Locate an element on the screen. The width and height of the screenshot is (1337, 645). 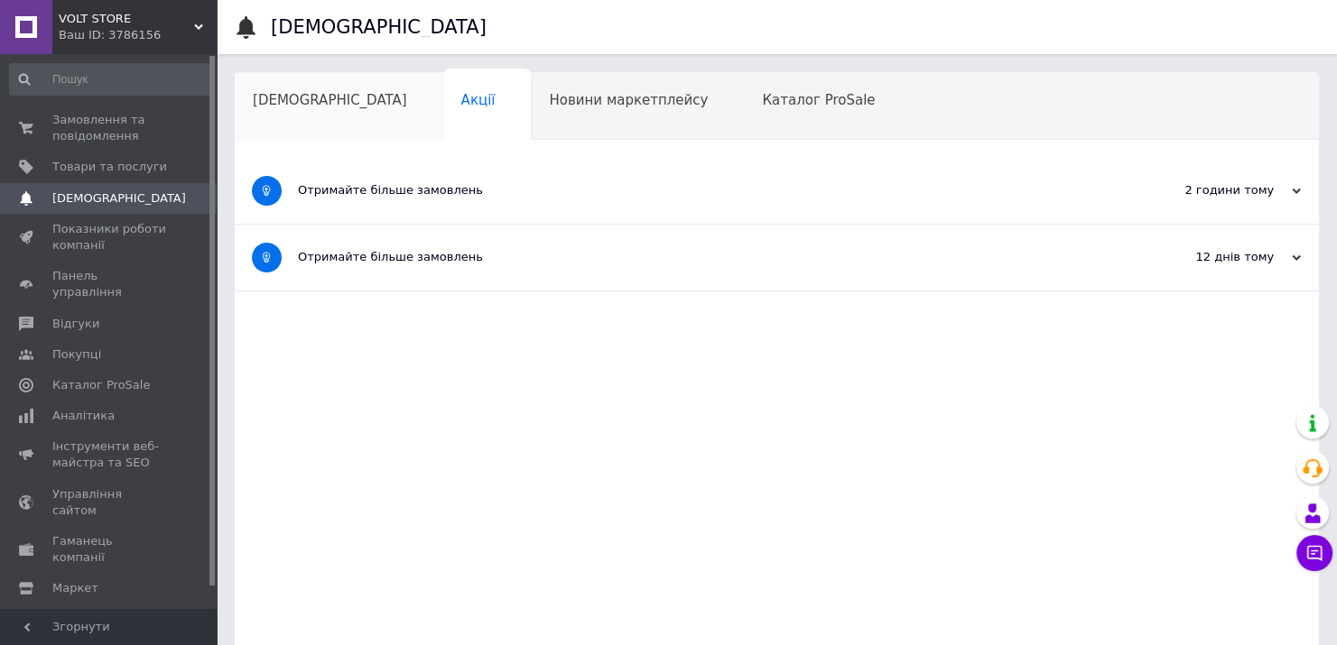
span: Покупці is located at coordinates (77, 355).